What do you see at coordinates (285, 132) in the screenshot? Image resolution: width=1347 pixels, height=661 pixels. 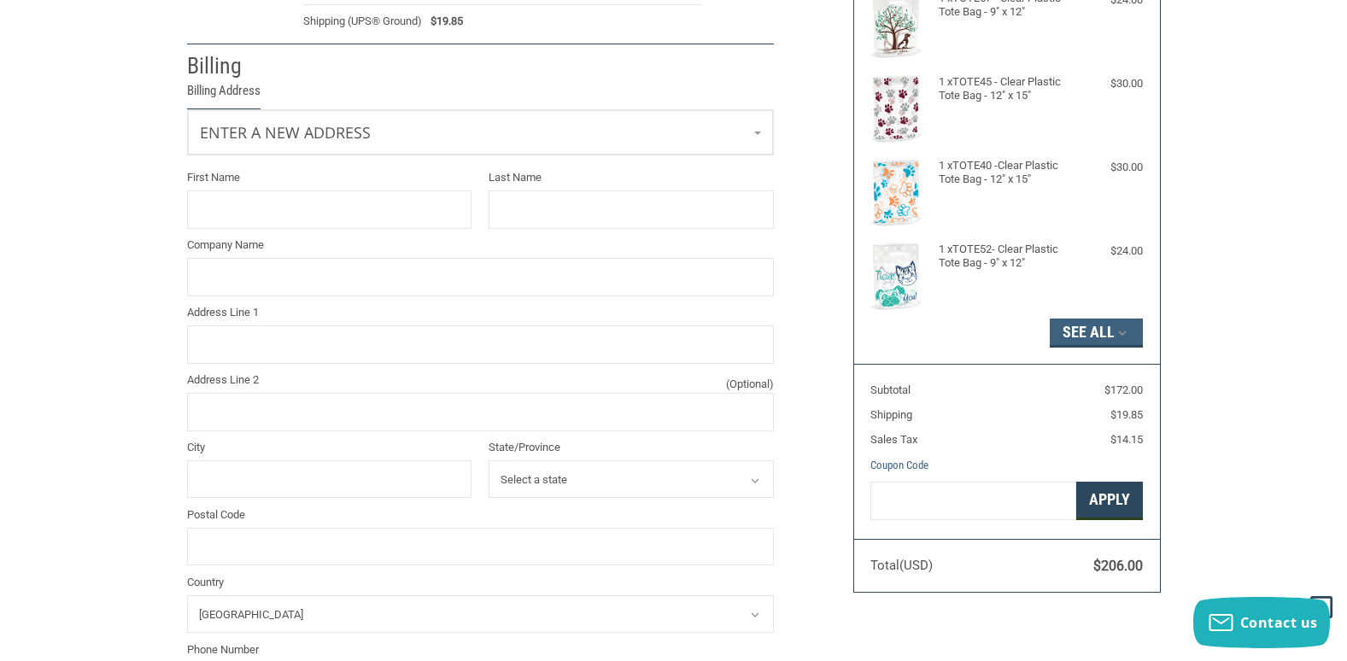 I see `span: Enter a new address` at bounding box center [285, 132].